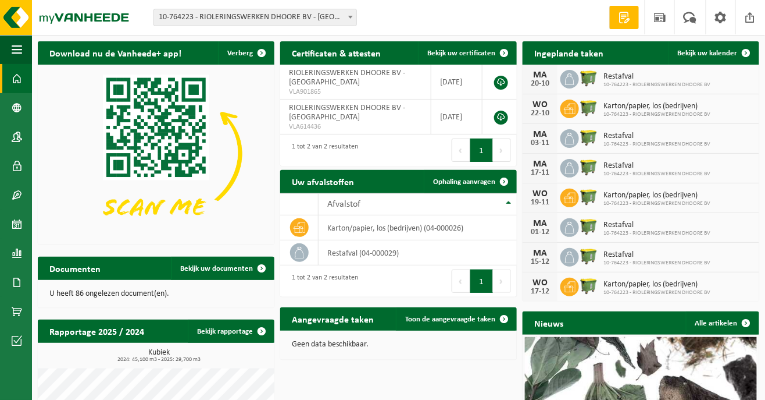  Describe the element at coordinates (323, 181) in the screenshot. I see `h2: Uw afvalstoffen` at that location.